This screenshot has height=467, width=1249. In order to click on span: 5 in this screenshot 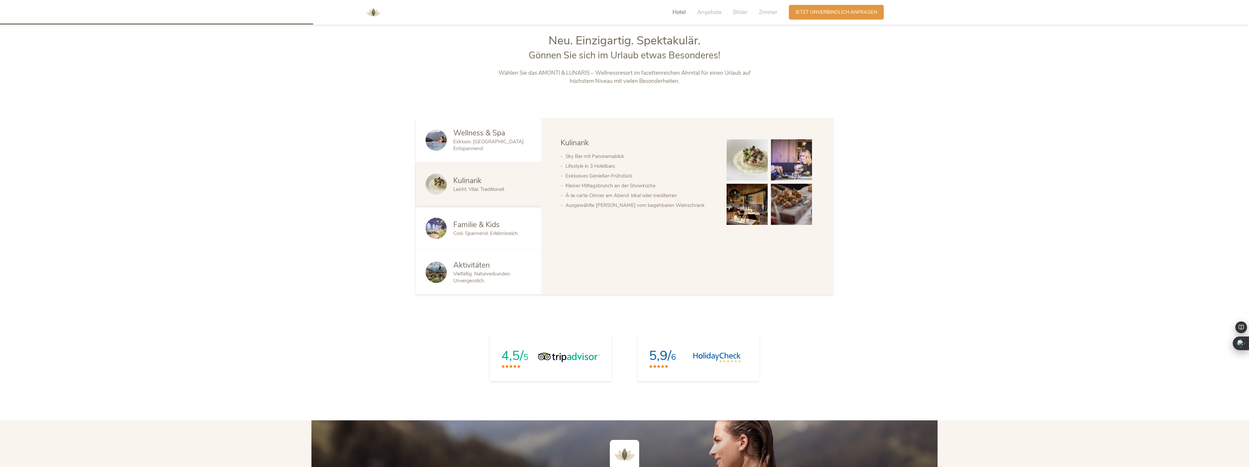, I will do `click(526, 357)`.